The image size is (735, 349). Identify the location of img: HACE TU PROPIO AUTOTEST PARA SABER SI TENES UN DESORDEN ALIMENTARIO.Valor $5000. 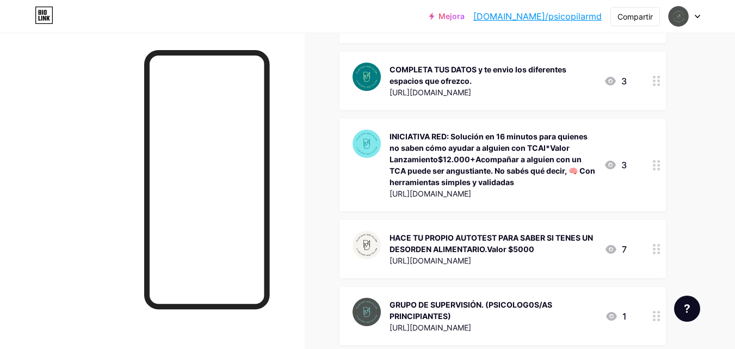
(367, 245).